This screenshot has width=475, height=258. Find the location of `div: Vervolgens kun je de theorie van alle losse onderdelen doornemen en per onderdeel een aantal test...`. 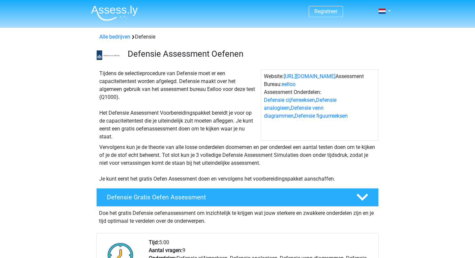

div: Vervolgens kun je de theorie van alle losse onderdelen doornemen en per onderdeel een aantal test... is located at coordinates (237, 163).